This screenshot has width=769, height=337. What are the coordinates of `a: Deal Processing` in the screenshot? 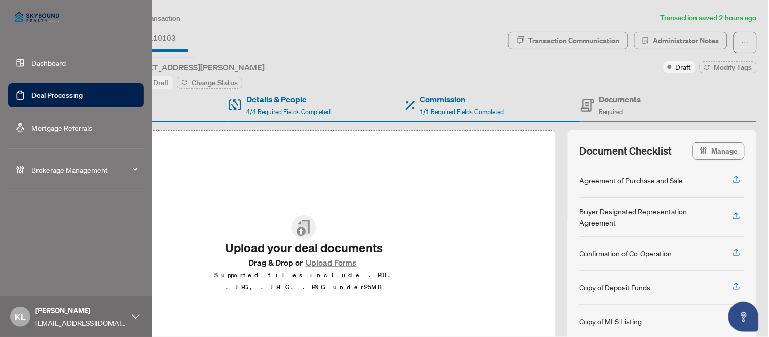 It's located at (57, 95).